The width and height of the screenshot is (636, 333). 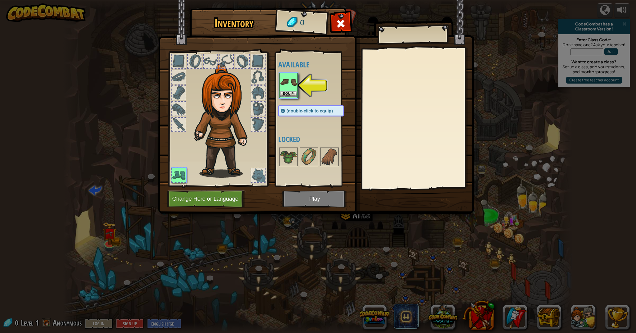 What do you see at coordinates (310, 111) in the screenshot?
I see `span: (double-click to equip)` at bounding box center [310, 111].